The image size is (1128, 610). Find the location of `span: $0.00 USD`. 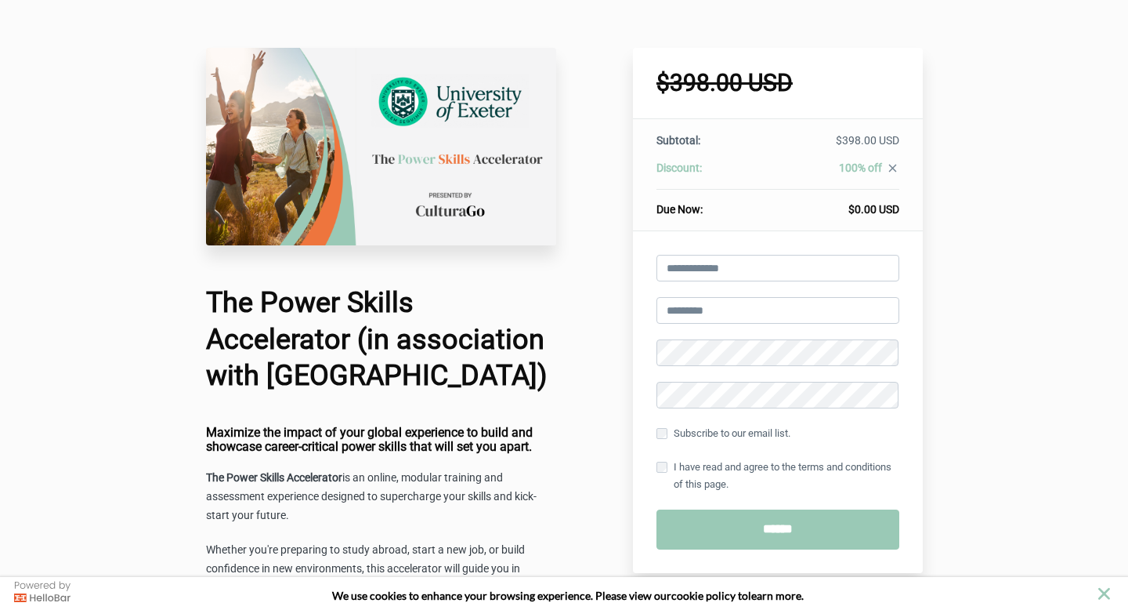

span: $0.00 USD is located at coordinates (874, 209).